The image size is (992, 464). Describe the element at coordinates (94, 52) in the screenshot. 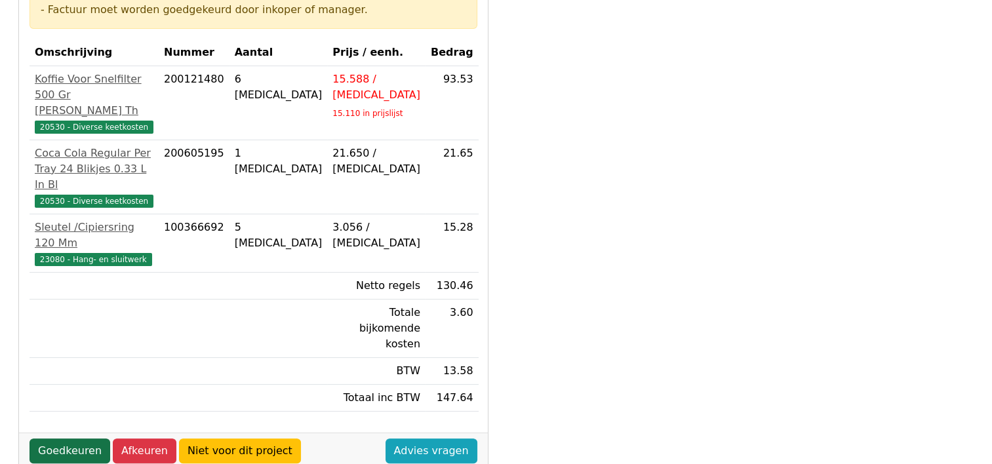

I see `th: Omschrijving` at that location.